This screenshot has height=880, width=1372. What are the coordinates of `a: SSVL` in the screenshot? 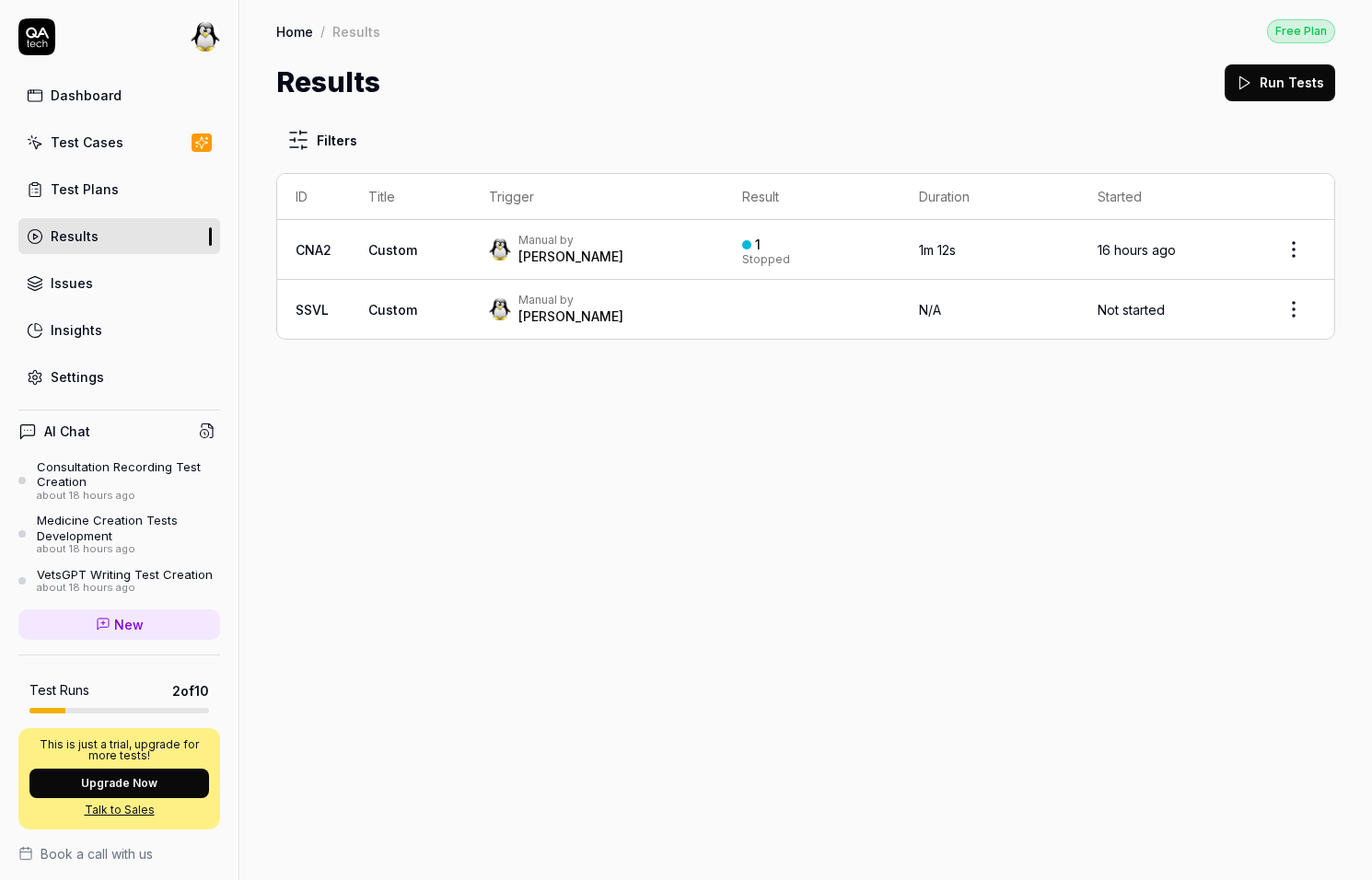 It's located at (312, 309).